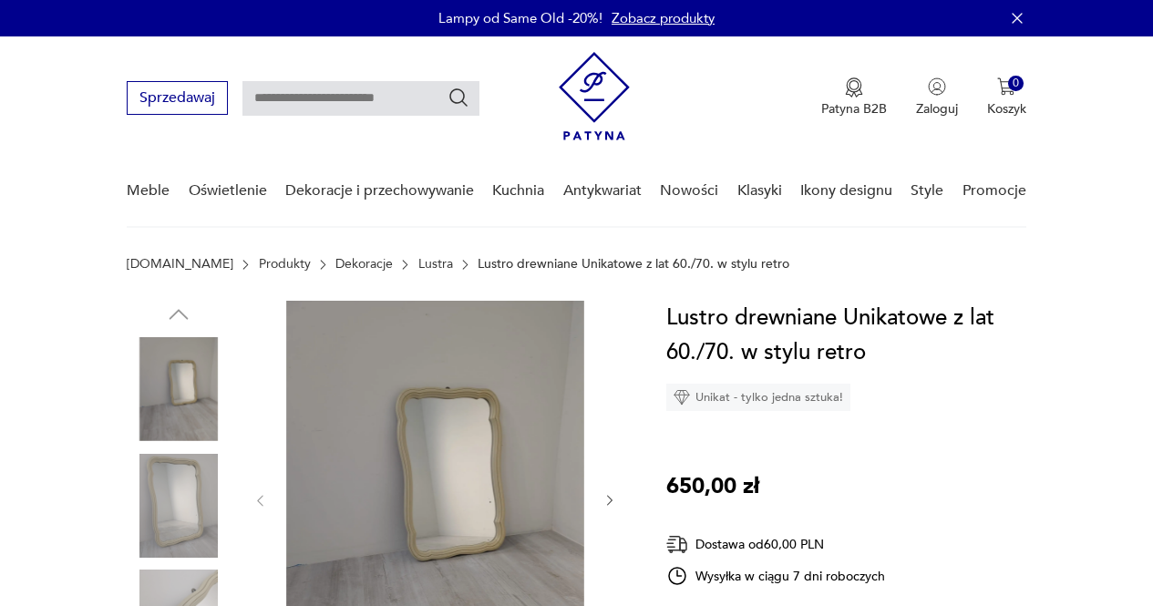  Describe the element at coordinates (148, 190) in the screenshot. I see `a: Meble` at that location.